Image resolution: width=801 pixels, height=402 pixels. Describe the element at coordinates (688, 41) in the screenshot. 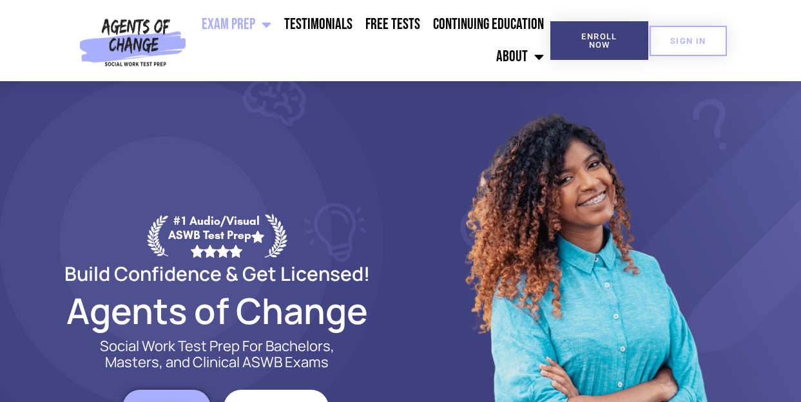

I see `span: SIGN IN` at that location.